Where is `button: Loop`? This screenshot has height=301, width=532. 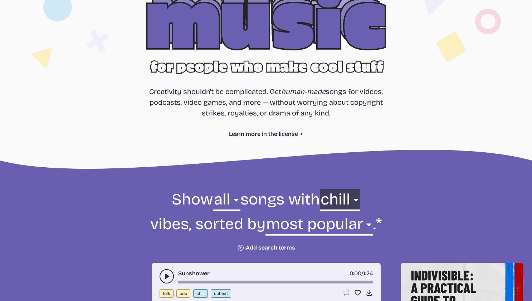 button: Loop is located at coordinates (346, 293).